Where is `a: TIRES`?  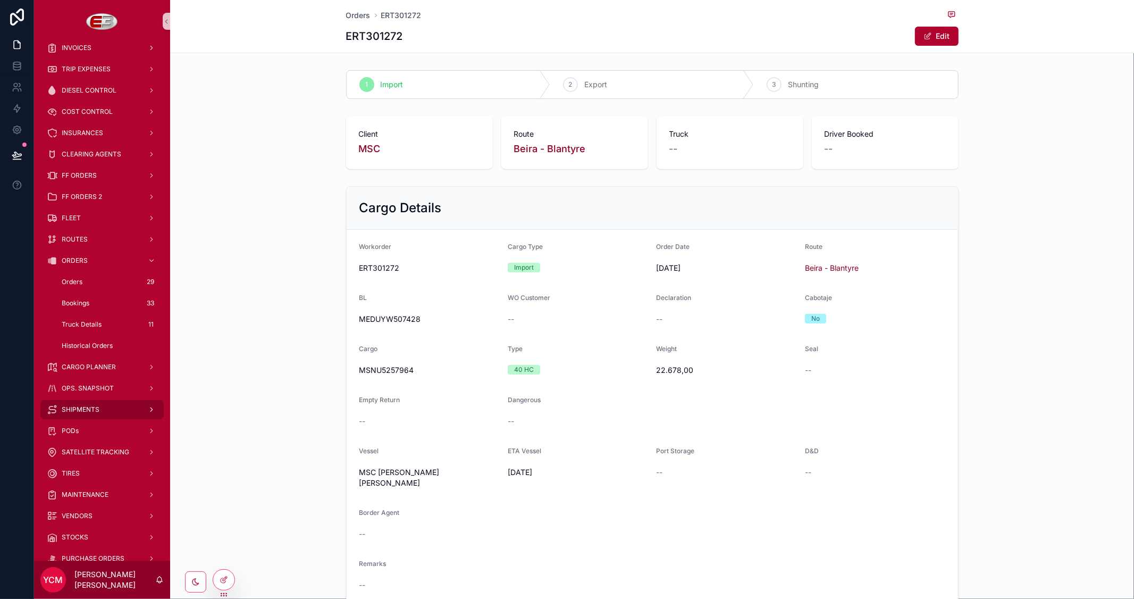
a: TIRES is located at coordinates (102, 473).